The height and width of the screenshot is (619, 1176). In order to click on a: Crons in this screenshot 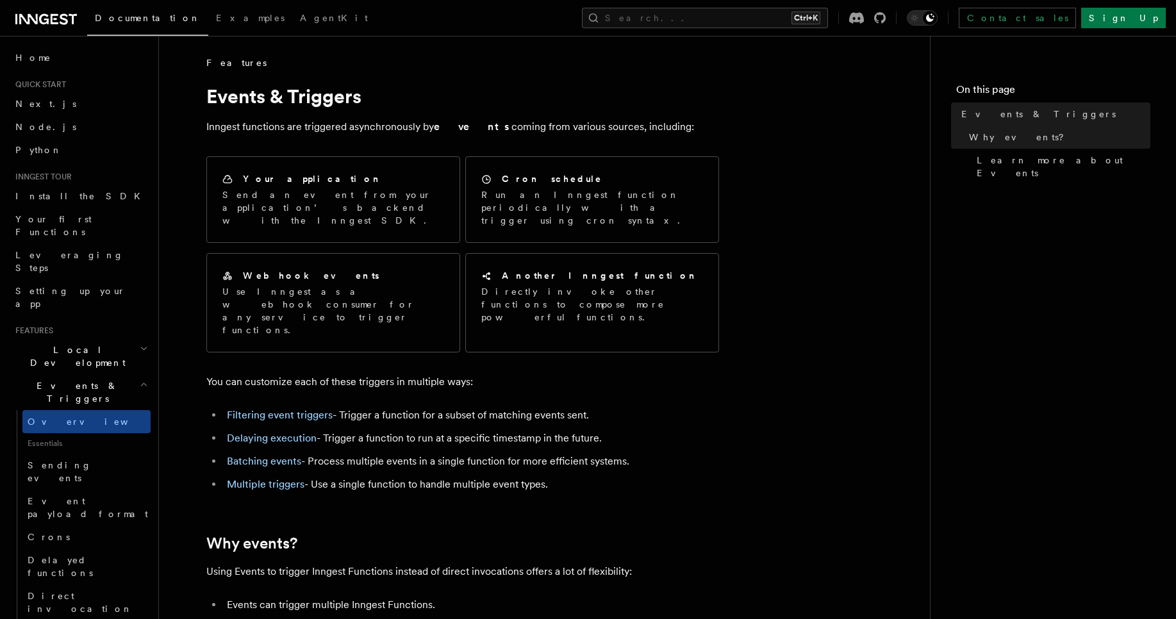, I will do `click(86, 537)`.